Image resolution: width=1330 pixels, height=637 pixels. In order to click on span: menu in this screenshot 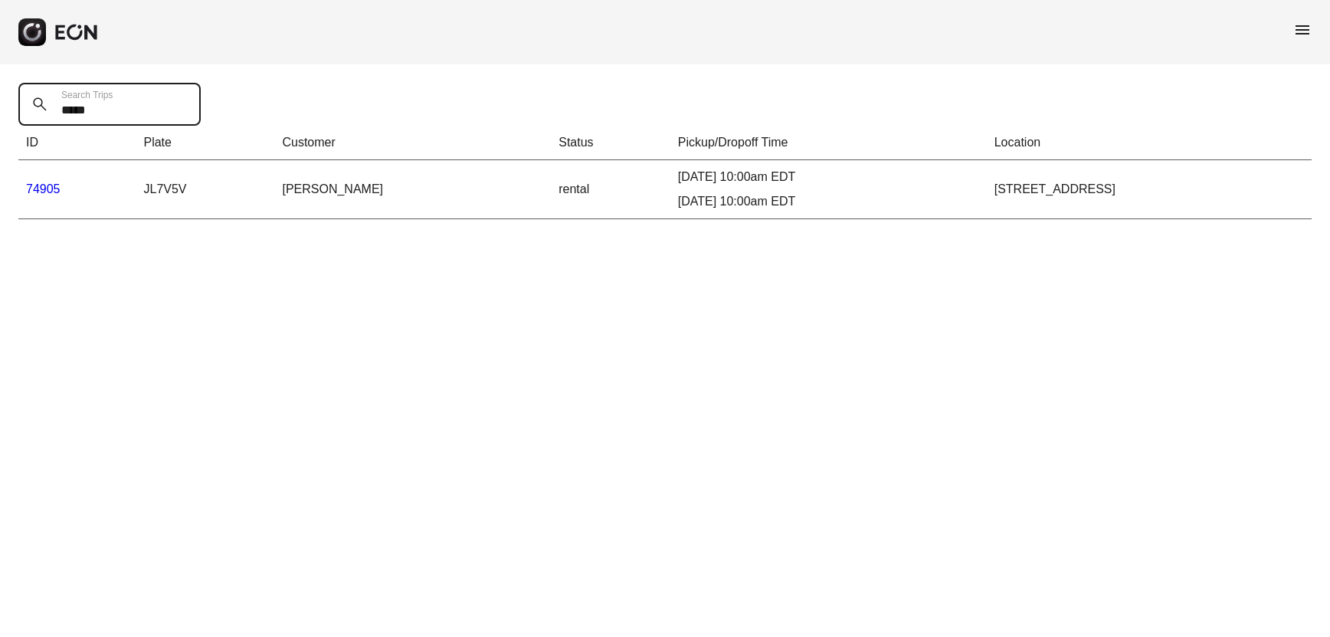, I will do `click(1302, 30)`.